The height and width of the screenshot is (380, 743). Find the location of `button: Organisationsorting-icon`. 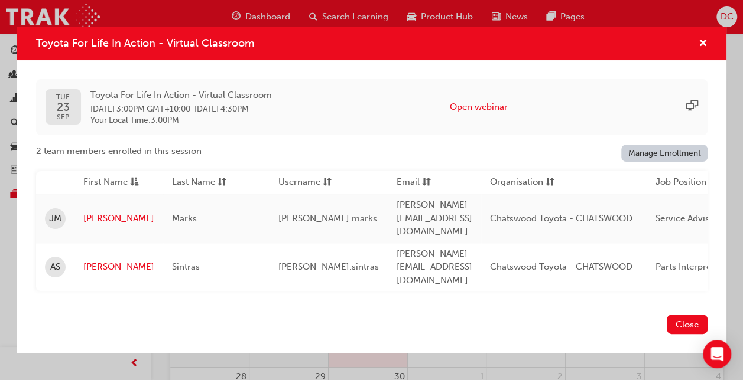

button: Organisationsorting-icon is located at coordinates (522, 183).